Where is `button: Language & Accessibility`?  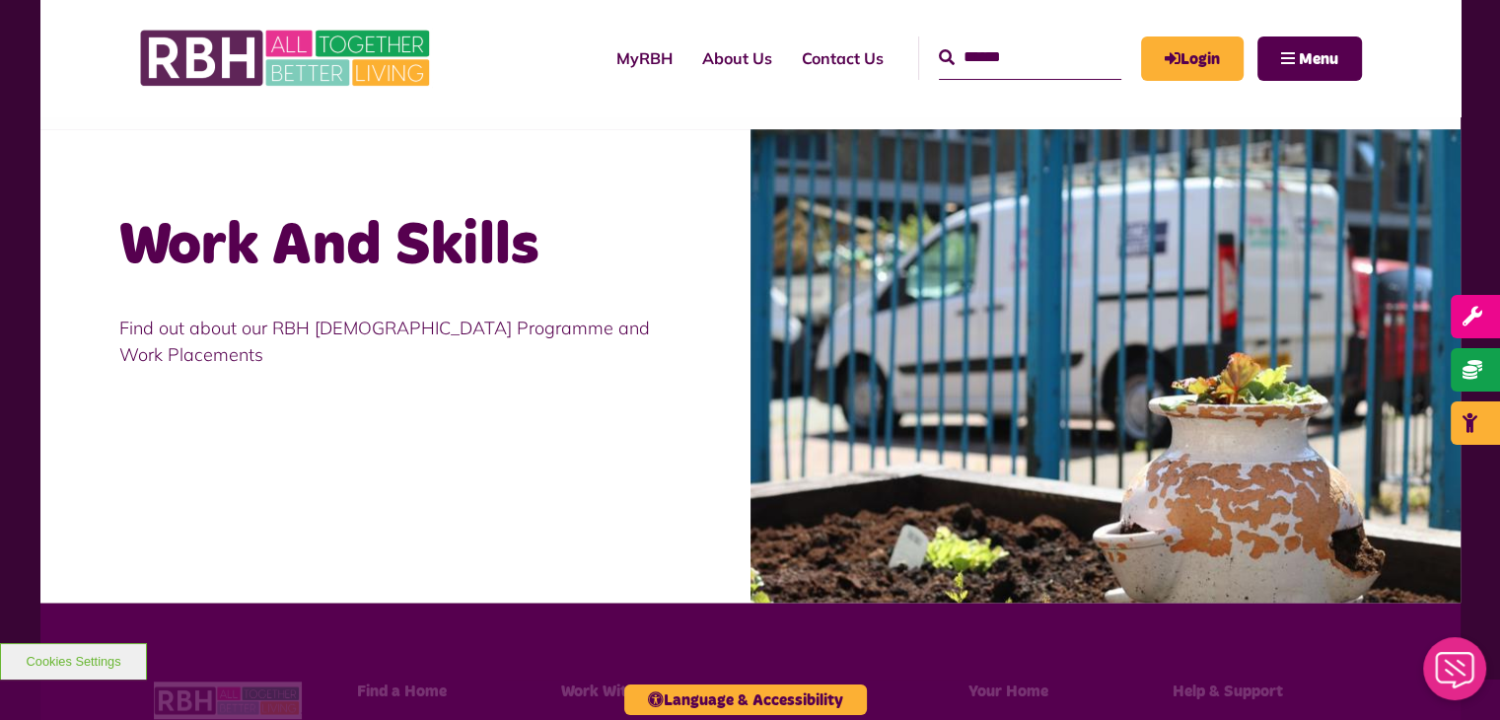
button: Language & Accessibility is located at coordinates (745, 699).